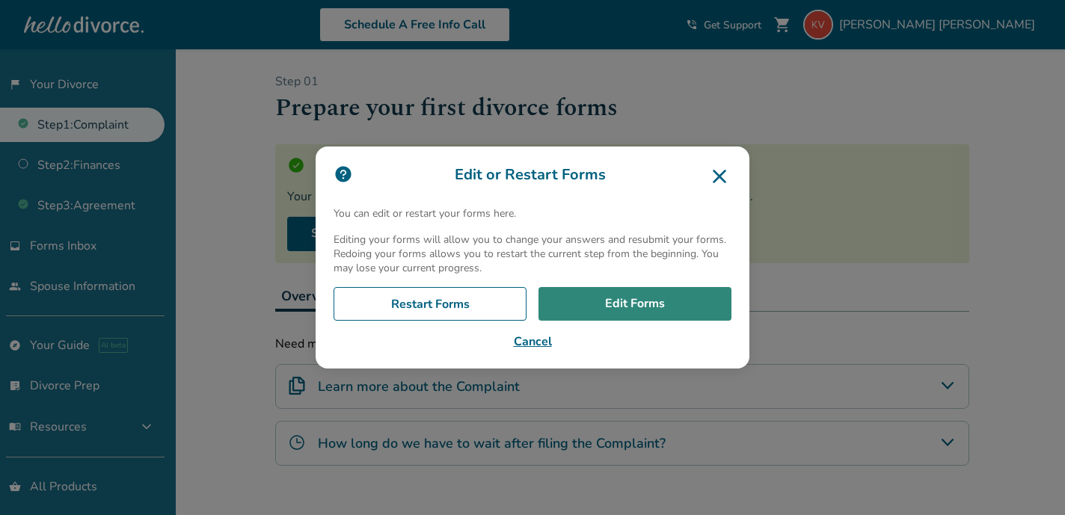  Describe the element at coordinates (430, 304) in the screenshot. I see `a: Restart Forms` at that location.